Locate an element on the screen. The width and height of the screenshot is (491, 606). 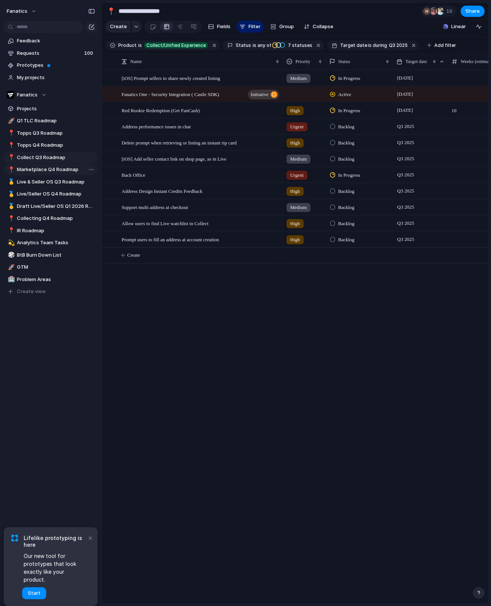
span: Address performance issues in chat is located at coordinates (156, 126).